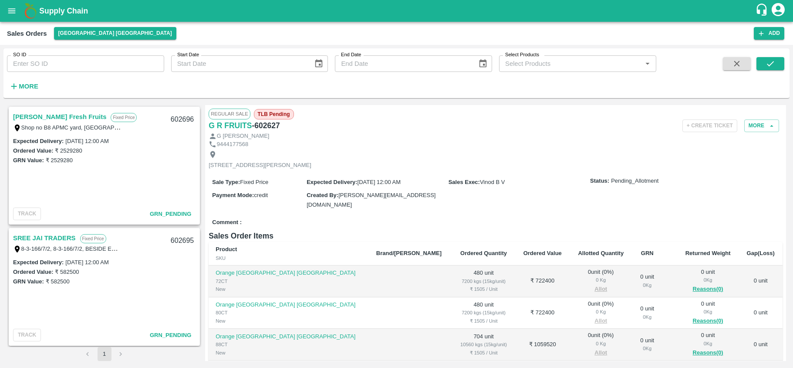 This screenshot has height=368, width=793. I want to click on b: GRN, so click(647, 253).